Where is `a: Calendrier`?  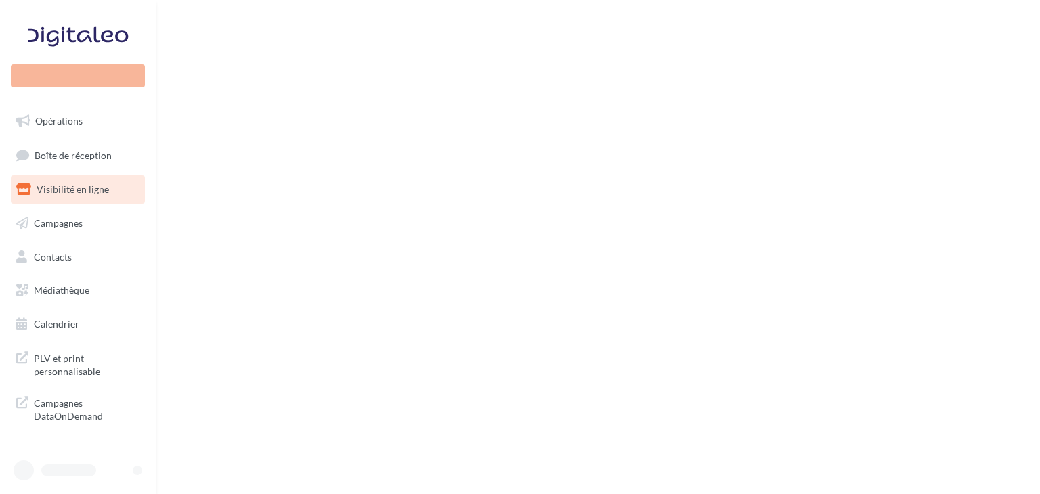
a: Calendrier is located at coordinates (78, 324).